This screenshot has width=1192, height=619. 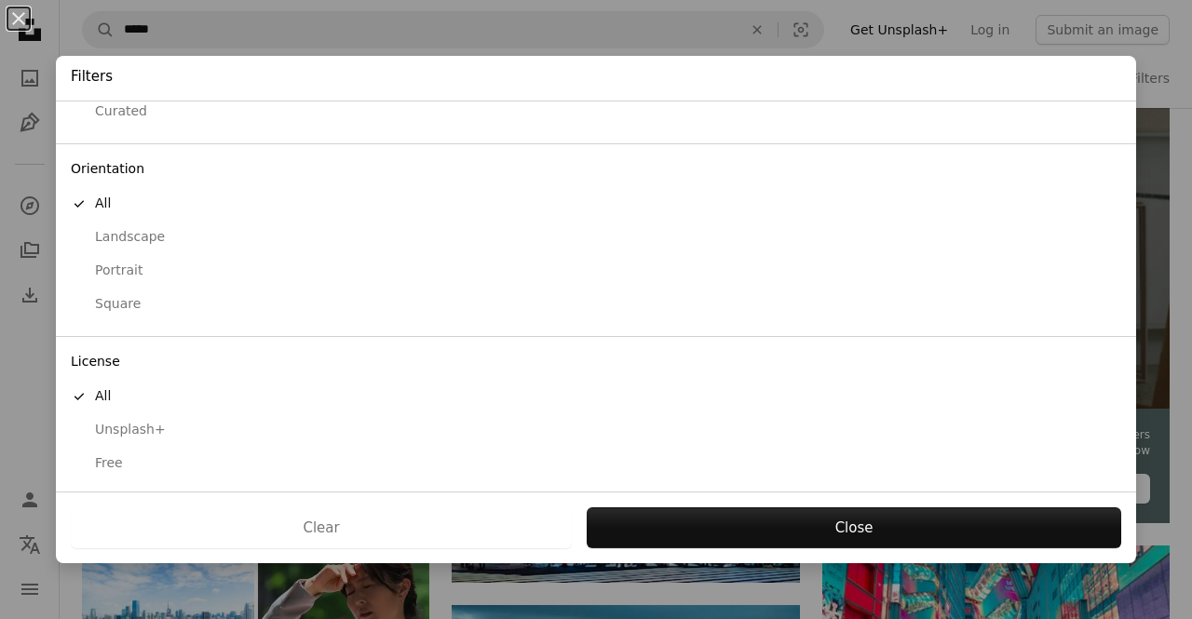 What do you see at coordinates (854, 528) in the screenshot?
I see `button: Close` at bounding box center [854, 528].